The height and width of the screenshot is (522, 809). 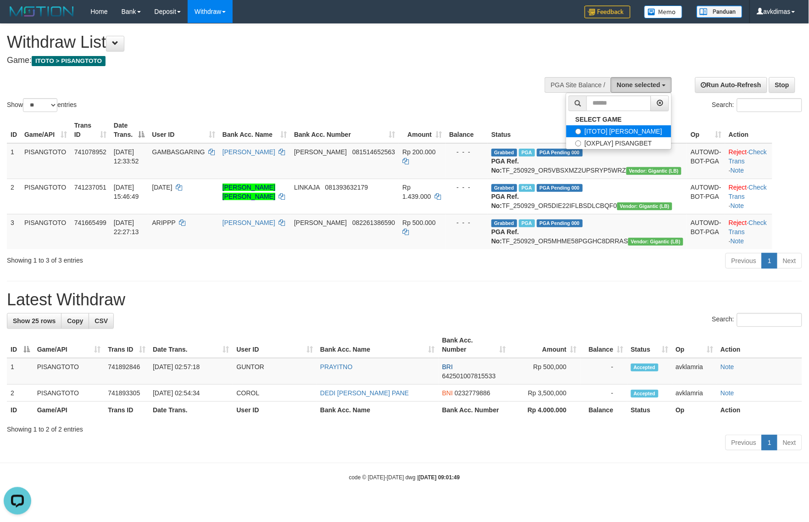 What do you see at coordinates (695, 371) in the screenshot?
I see `td: avklamria` at bounding box center [695, 371].